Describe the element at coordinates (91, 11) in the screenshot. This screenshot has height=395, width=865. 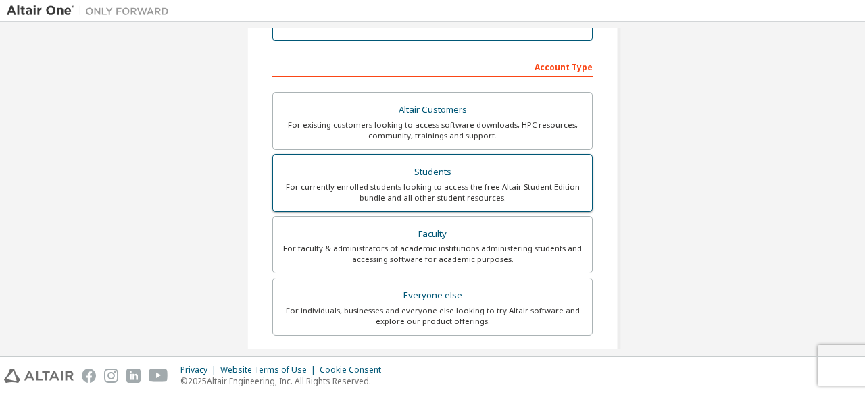
I see `img: Altair One` at that location.